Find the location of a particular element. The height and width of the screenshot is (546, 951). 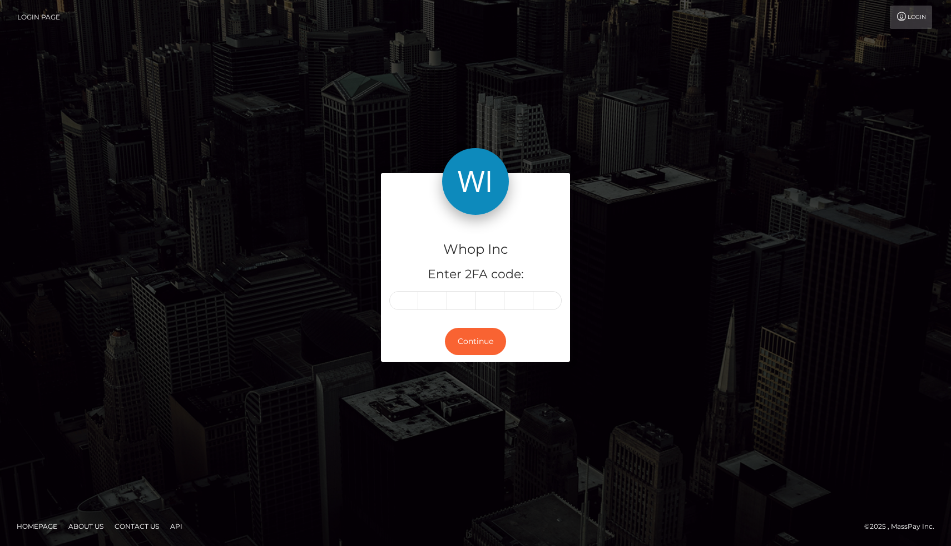

h5: Enter 2FA code: is located at coordinates (476, 274).